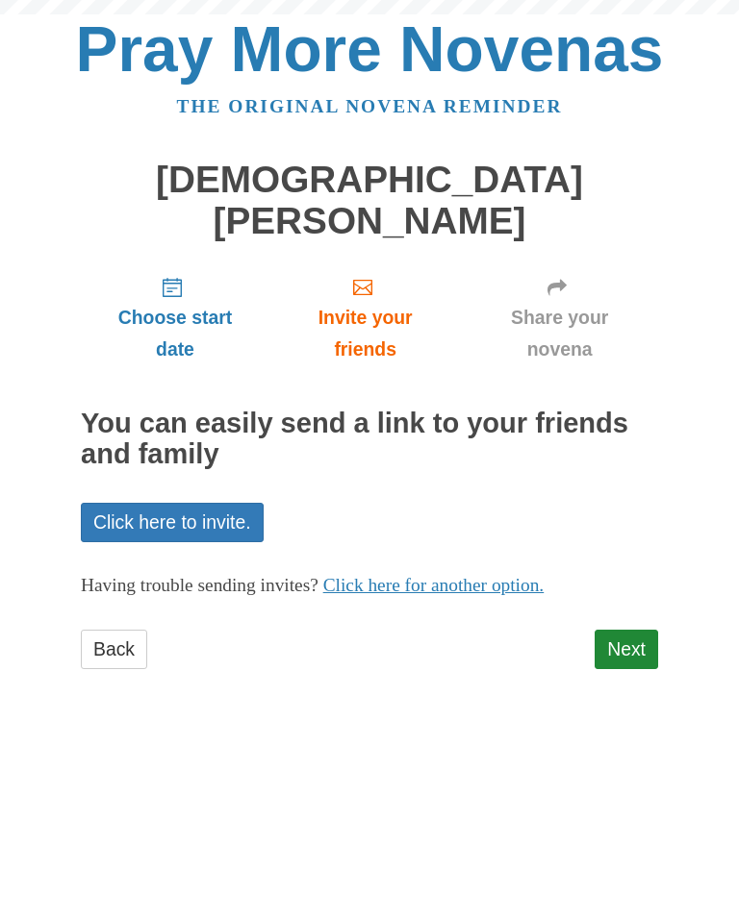  What do you see at coordinates (175, 334) in the screenshot?
I see `span: Choose start date` at bounding box center [175, 334].